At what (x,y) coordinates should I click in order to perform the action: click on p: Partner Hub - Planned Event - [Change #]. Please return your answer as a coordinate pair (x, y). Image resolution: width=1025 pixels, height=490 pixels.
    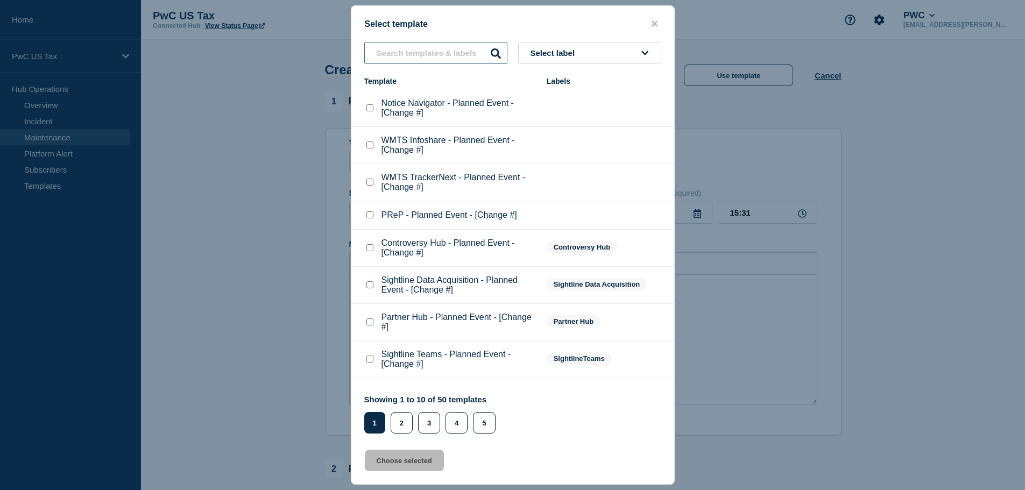
    Looking at the image, I should click on (458, 322).